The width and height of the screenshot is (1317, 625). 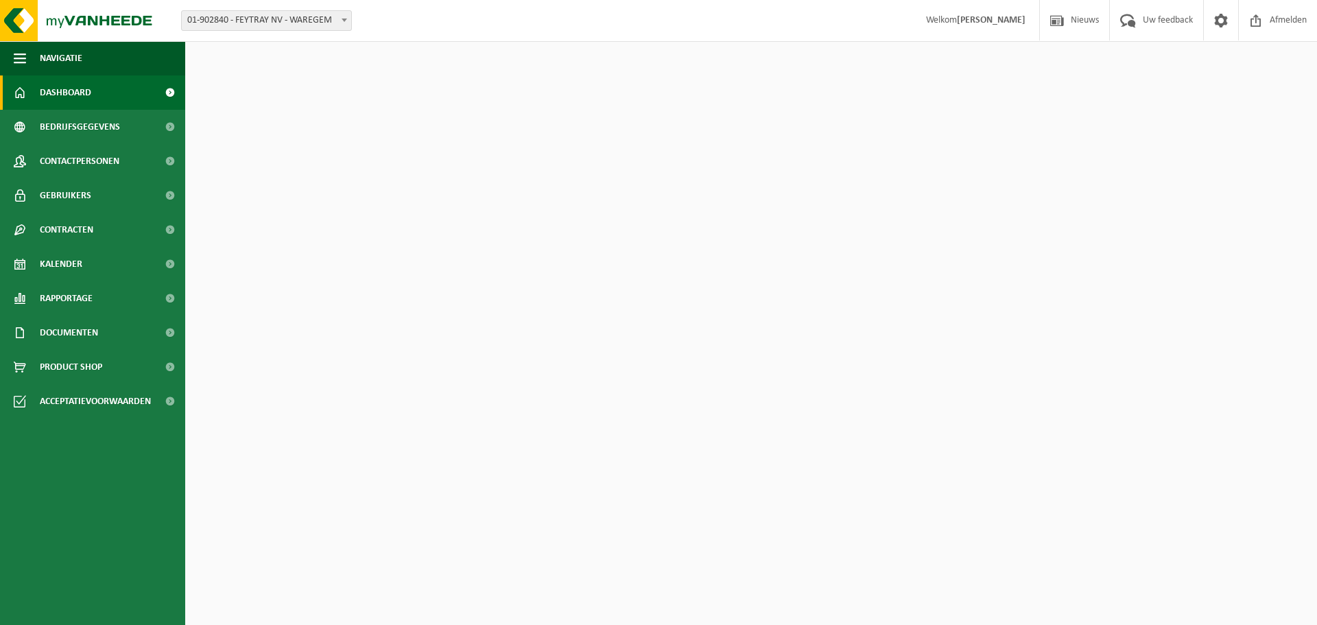 I want to click on span: Dashboard, so click(x=65, y=93).